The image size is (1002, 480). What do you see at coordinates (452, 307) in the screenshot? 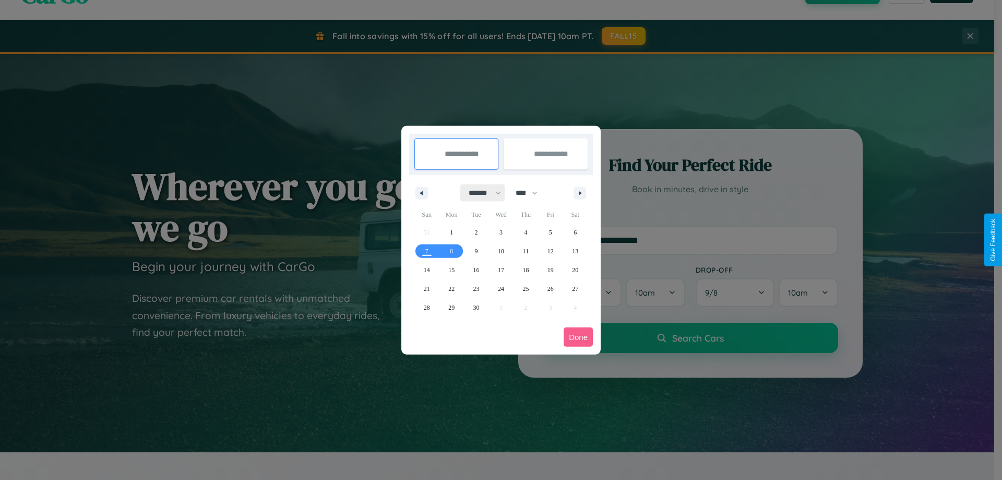
I see `span: 29` at bounding box center [452, 307].